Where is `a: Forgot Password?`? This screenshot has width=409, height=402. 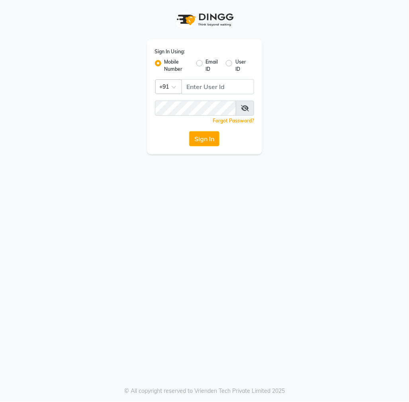 a: Forgot Password? is located at coordinates (233, 121).